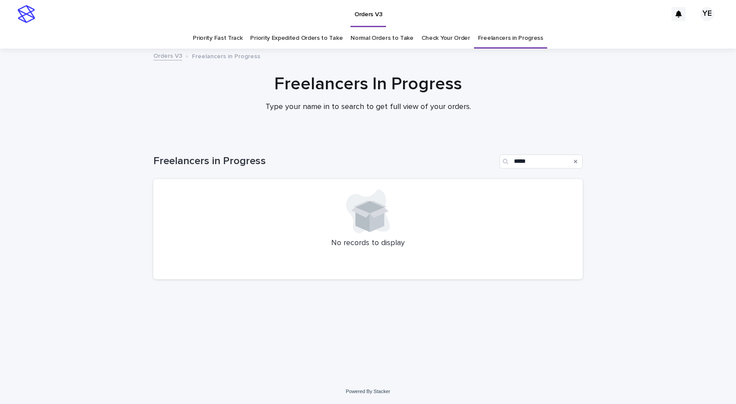  Describe the element at coordinates (510, 38) in the screenshot. I see `a: Freelancers in Progress` at that location.